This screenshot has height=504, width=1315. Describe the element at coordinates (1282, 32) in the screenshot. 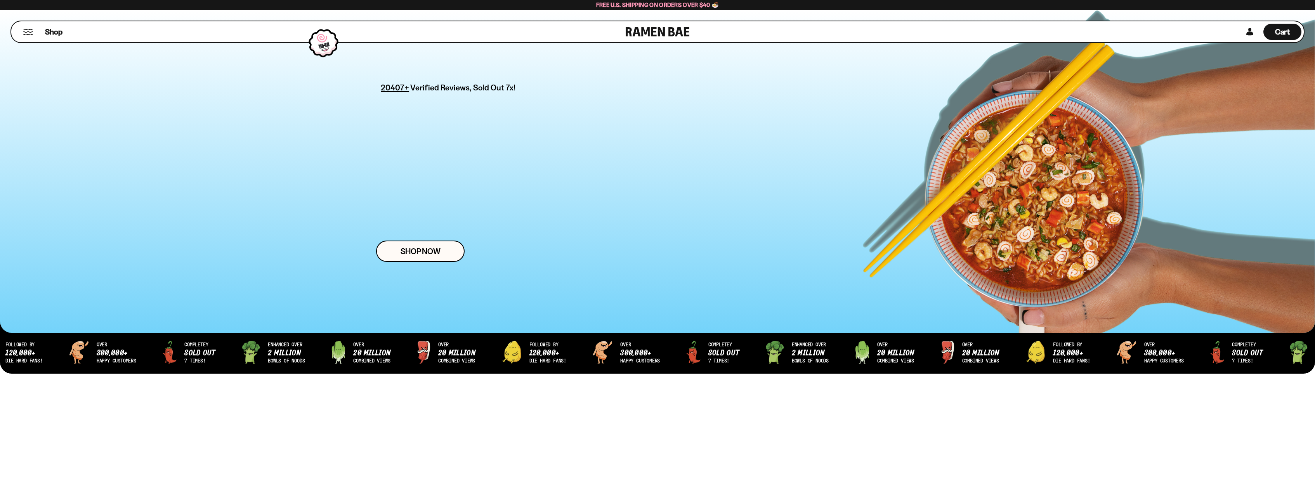

I see `span: Cart` at that location.